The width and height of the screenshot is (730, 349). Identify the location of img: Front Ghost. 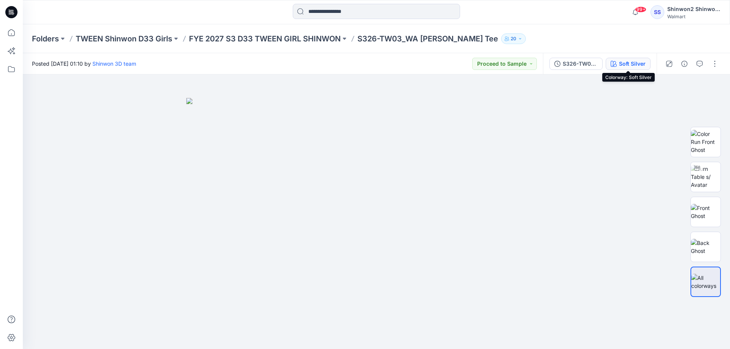
(705, 212).